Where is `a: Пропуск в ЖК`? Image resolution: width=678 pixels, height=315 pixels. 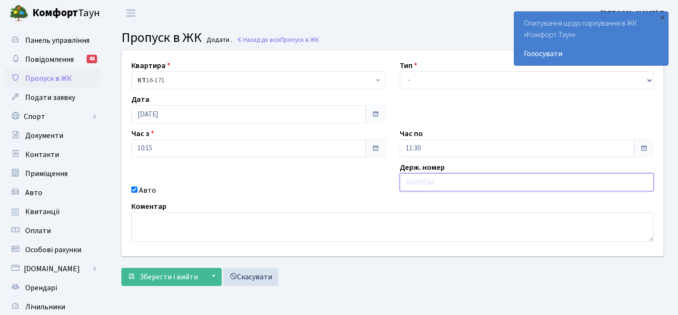 a: Пропуск в ЖК is located at coordinates (52, 78).